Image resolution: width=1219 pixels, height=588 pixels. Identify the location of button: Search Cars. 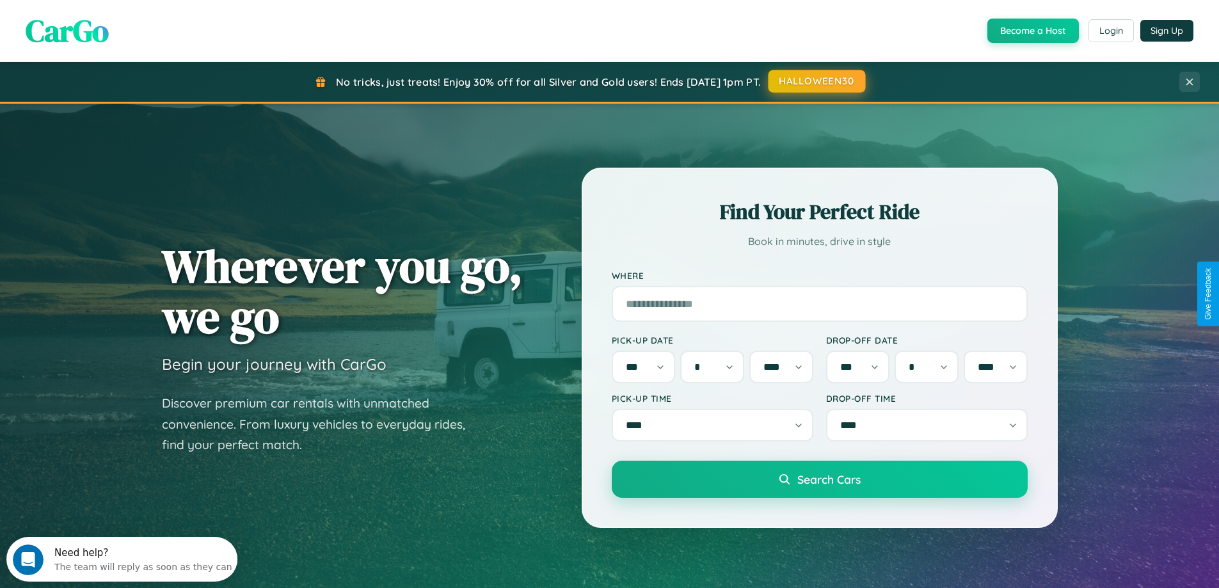
(820, 479).